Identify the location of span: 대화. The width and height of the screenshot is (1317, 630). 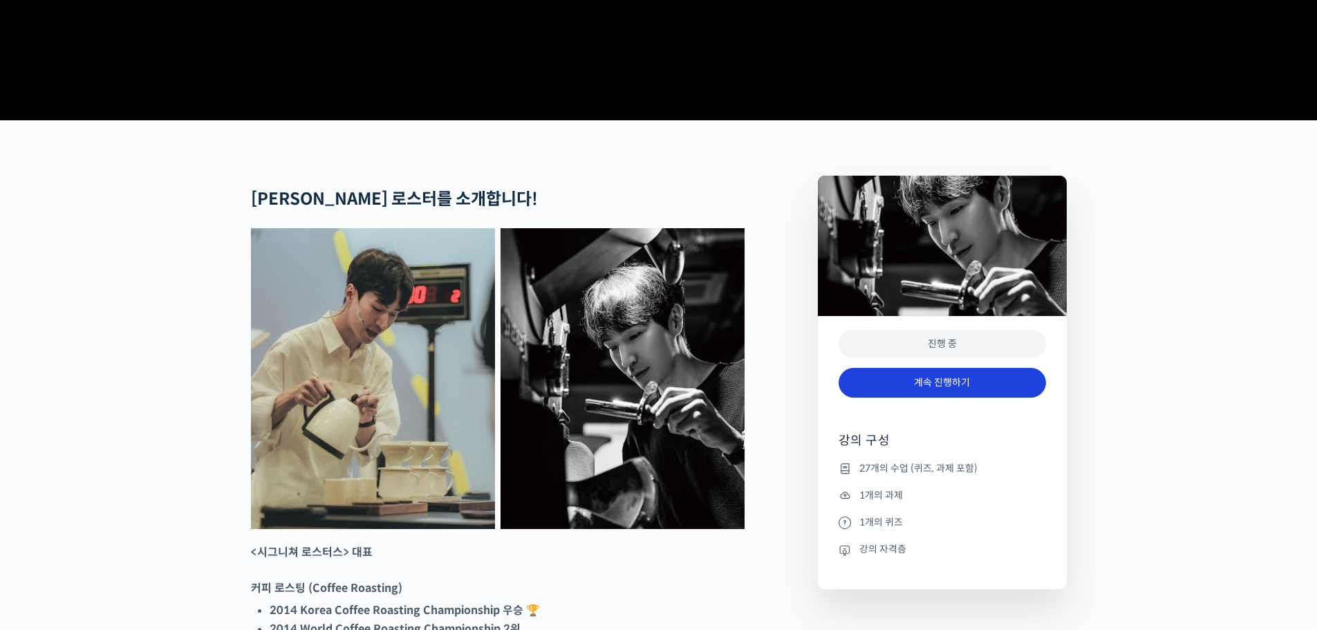
(135, 465).